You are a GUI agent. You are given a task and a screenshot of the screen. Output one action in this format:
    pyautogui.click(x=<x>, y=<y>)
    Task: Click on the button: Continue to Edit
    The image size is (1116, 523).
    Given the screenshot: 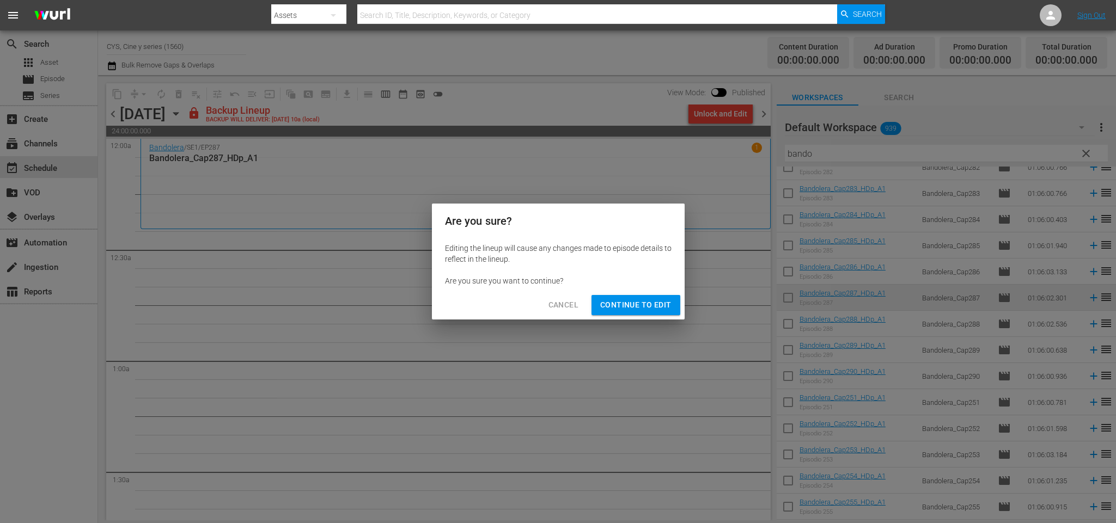 What is the action you would take?
    pyautogui.click(x=636, y=305)
    